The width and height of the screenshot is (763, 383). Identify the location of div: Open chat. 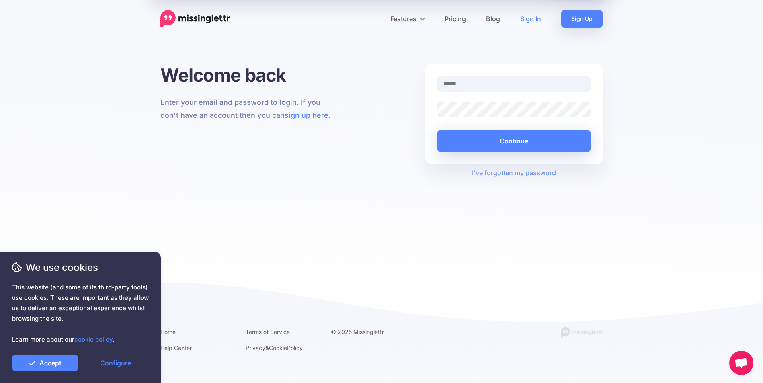
(742, 363).